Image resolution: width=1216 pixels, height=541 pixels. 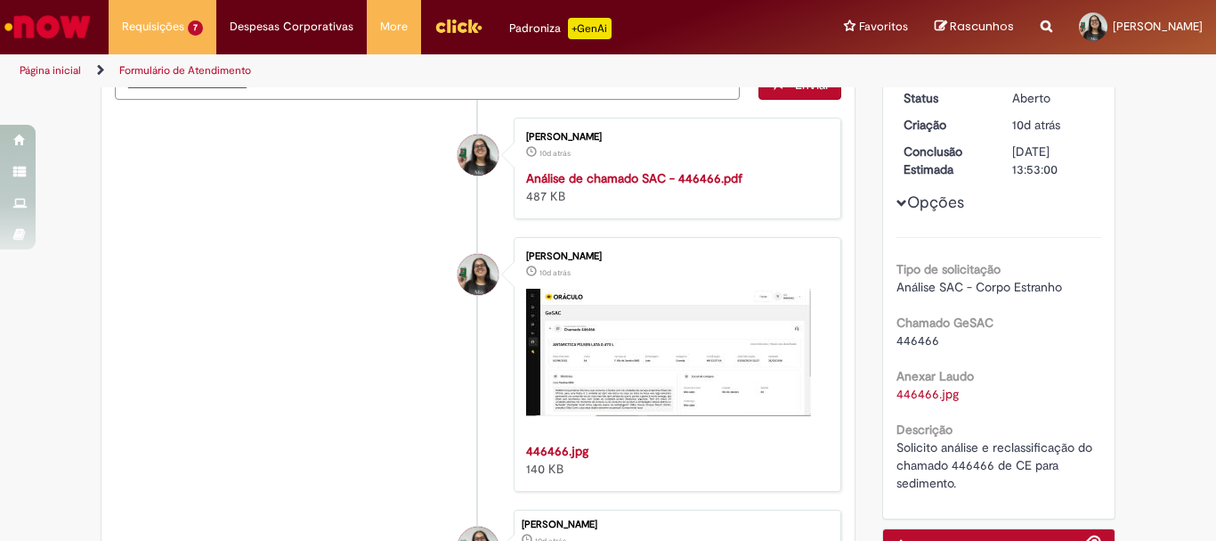 What do you see at coordinates (1053, 98) in the screenshot?
I see `div: Aberto` at bounding box center [1053, 98].